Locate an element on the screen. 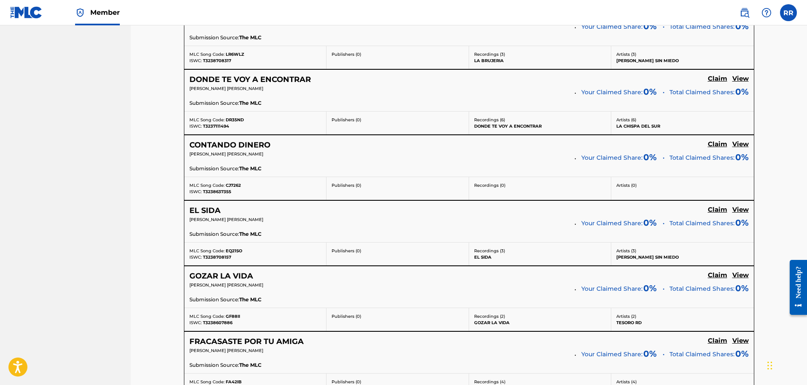 Image resolution: width=807 pixels, height=385 pixels. img: search is located at coordinates (745, 13).